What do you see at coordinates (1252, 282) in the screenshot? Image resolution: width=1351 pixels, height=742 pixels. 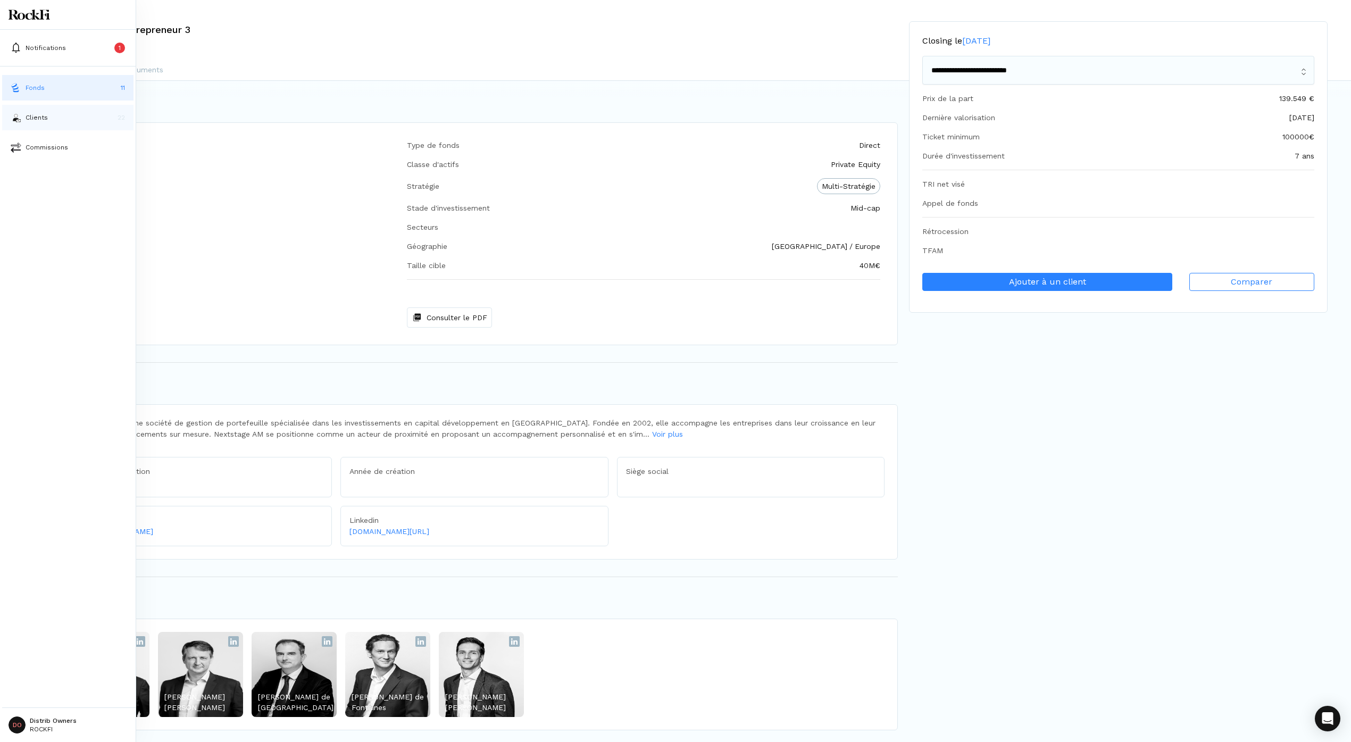 I see `button: Comparer` at bounding box center [1252, 282].